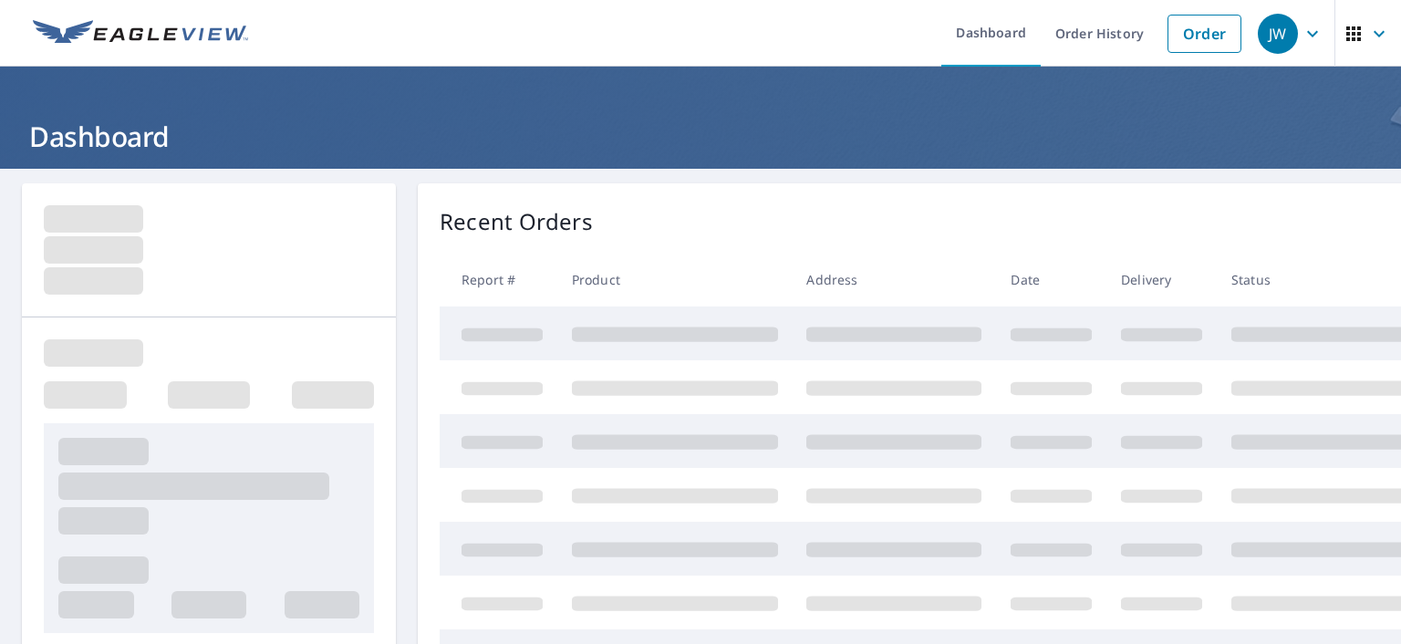 The height and width of the screenshot is (644, 1401). Describe the element at coordinates (140, 34) in the screenshot. I see `img: EV Logo` at that location.